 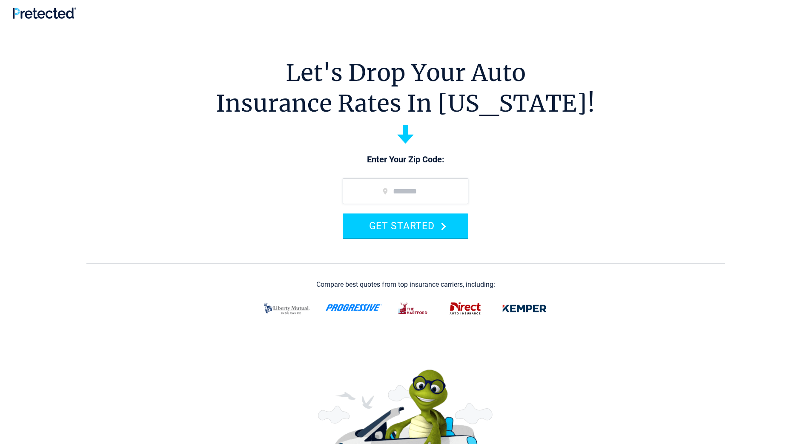 I want to click on input: zip code, so click(x=405, y=191).